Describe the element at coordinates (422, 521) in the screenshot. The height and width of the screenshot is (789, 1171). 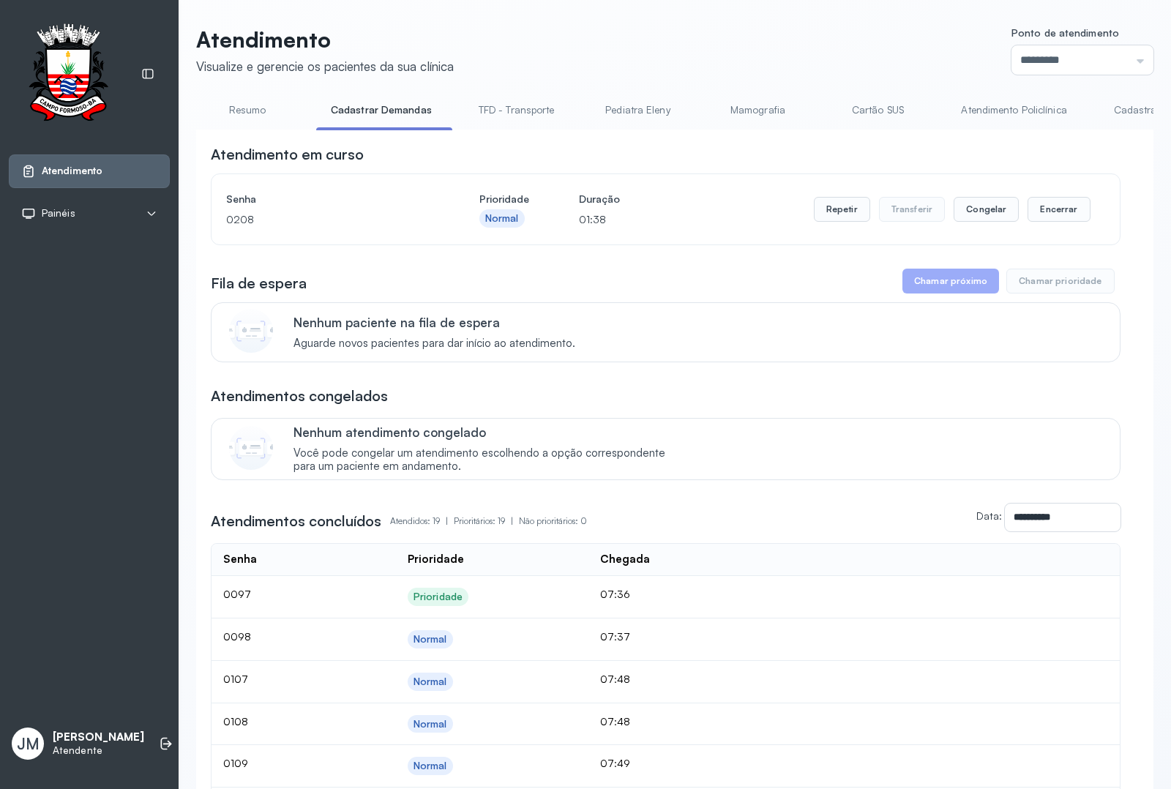
I see `p: Atendidos: 19` at that location.